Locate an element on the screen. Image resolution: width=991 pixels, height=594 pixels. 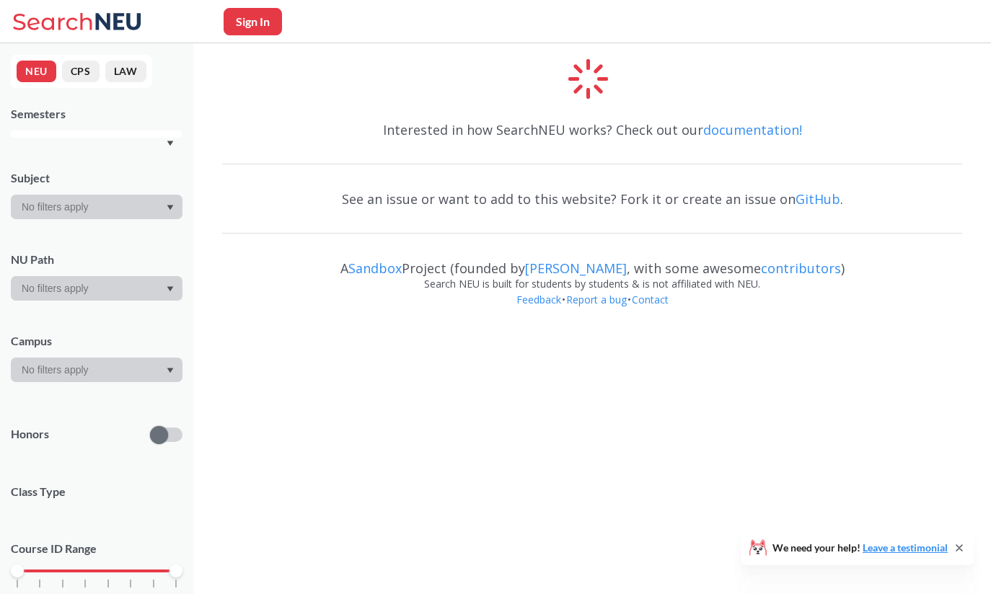
div: Search NEU is built for students by students & is not affiliated with NEU. is located at coordinates (592, 284).